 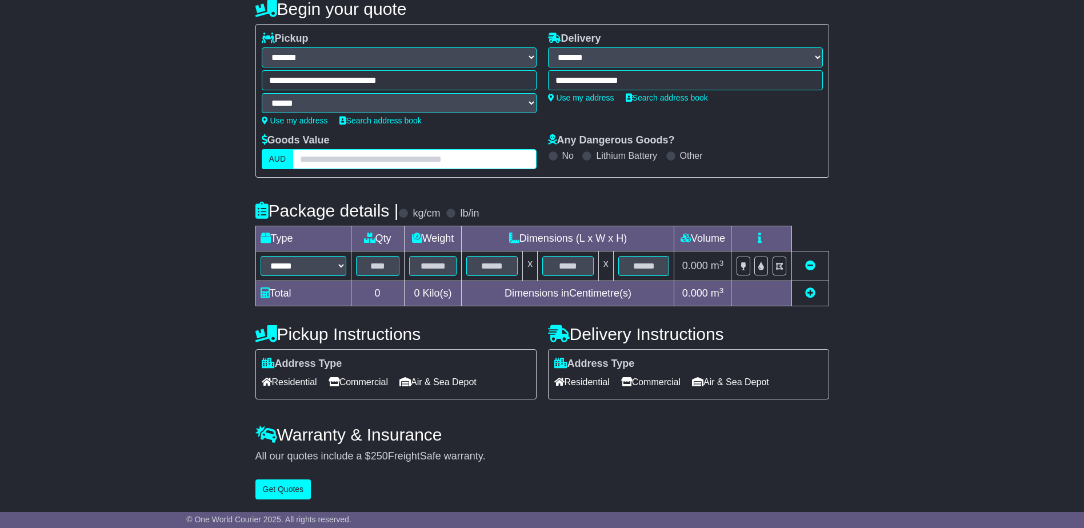 What do you see at coordinates (269, 519) in the screenshot?
I see `span: © One World Courier 2025. All rights reserved.` at bounding box center [269, 519].